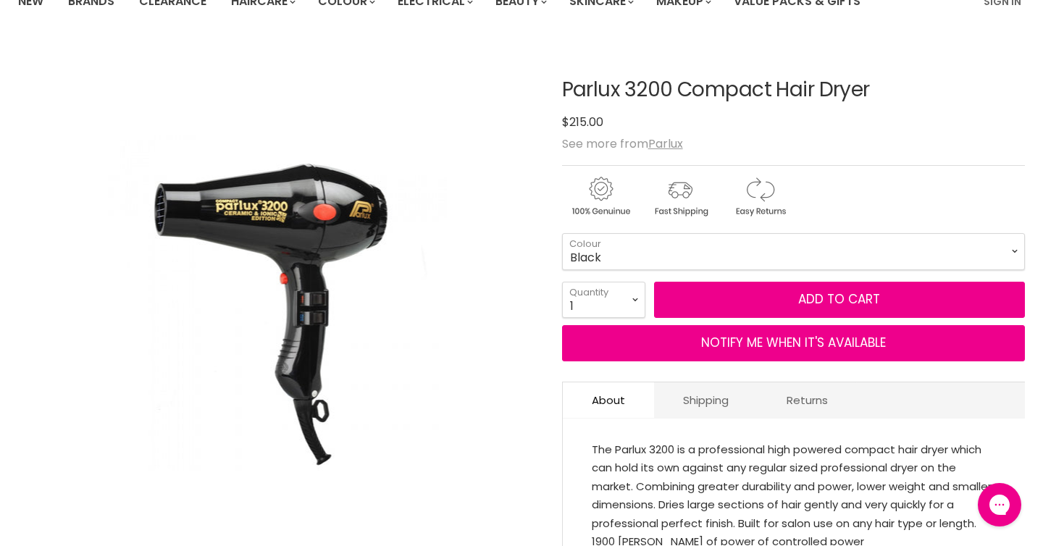 The height and width of the screenshot is (546, 1043). What do you see at coordinates (807, 400) in the screenshot?
I see `a: Returns` at bounding box center [807, 400].